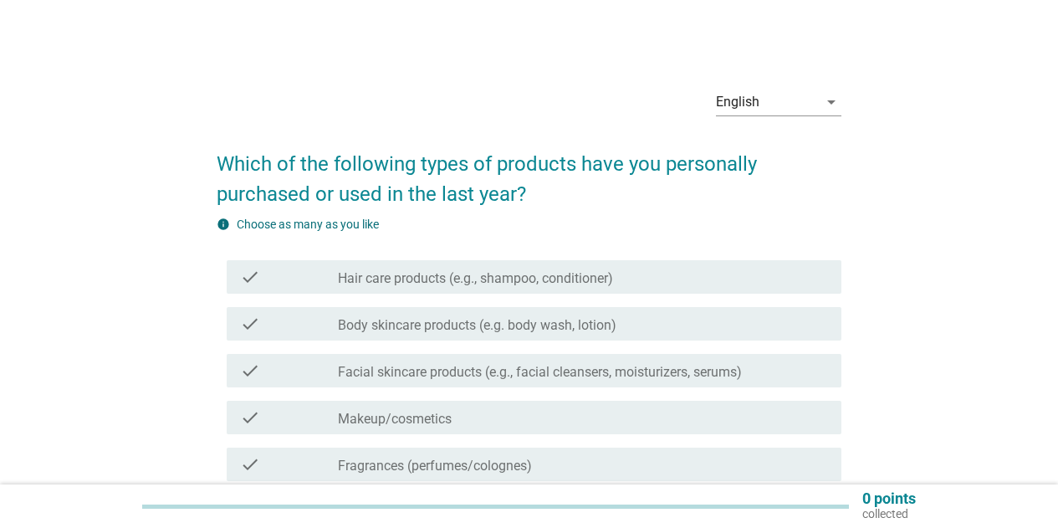 This screenshot has width=1058, height=528. I want to click on div: English, so click(738, 102).